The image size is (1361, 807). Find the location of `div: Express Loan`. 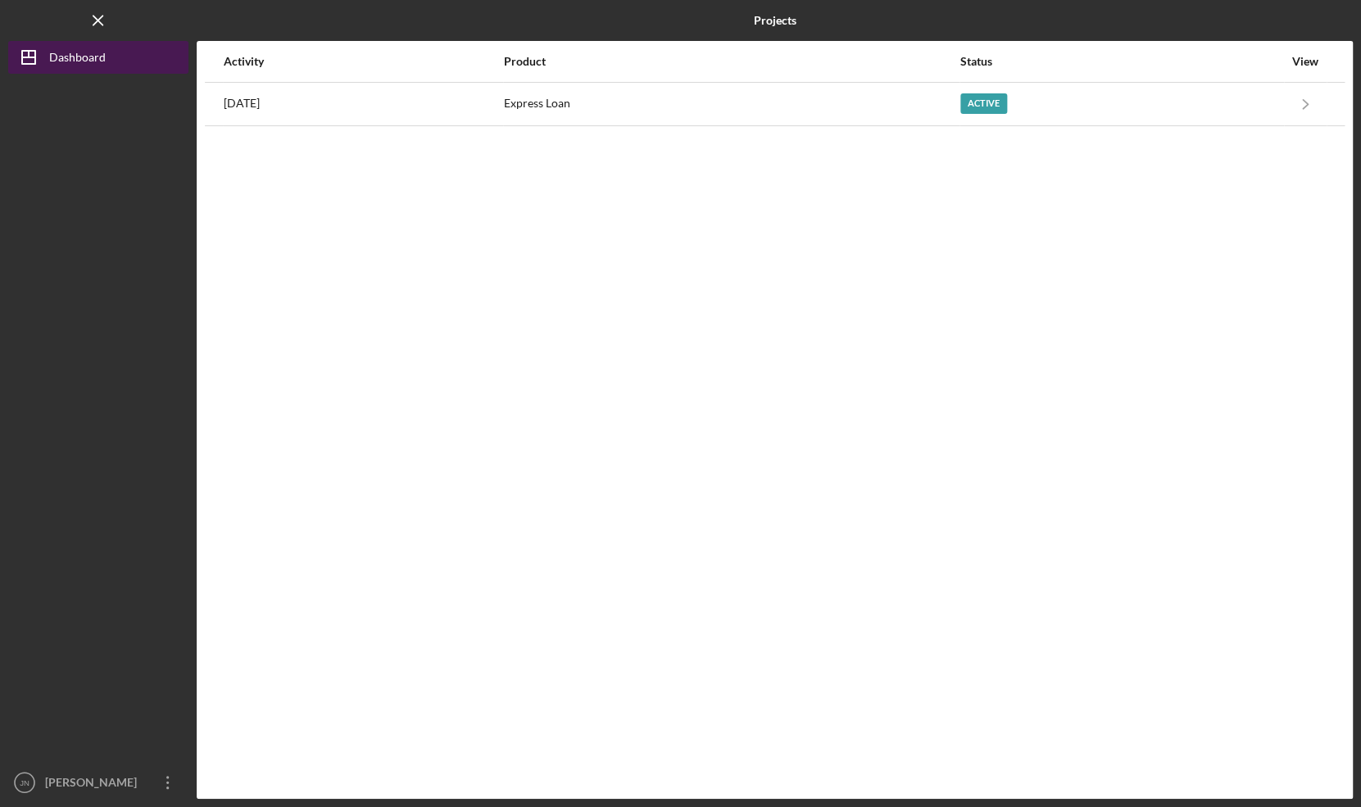

div: Express Loan is located at coordinates (731, 104).